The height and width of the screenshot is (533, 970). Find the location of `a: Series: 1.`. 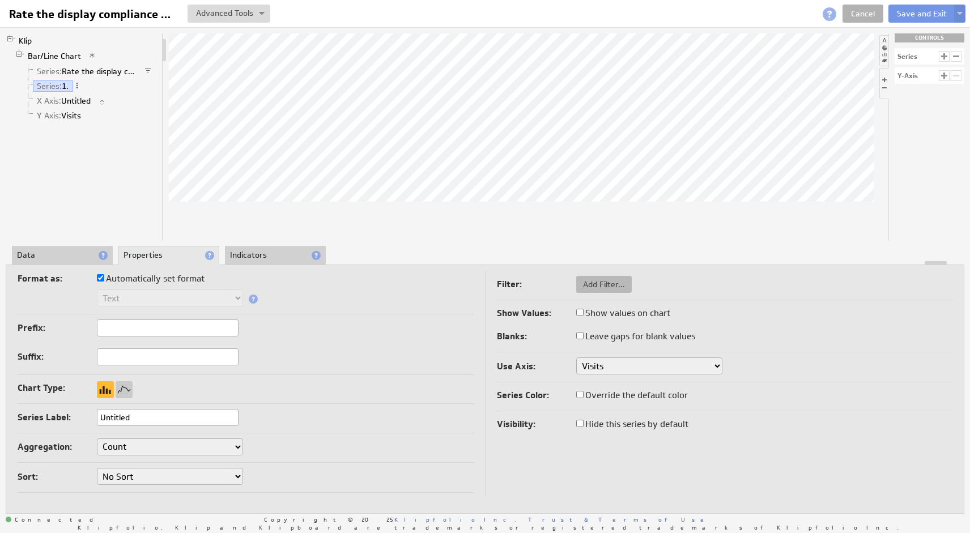

a: Series: 1. is located at coordinates (53, 86).